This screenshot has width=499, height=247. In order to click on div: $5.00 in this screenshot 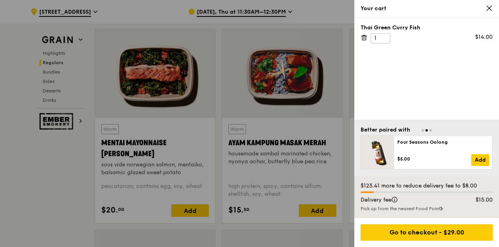, I will do `click(434, 159)`.